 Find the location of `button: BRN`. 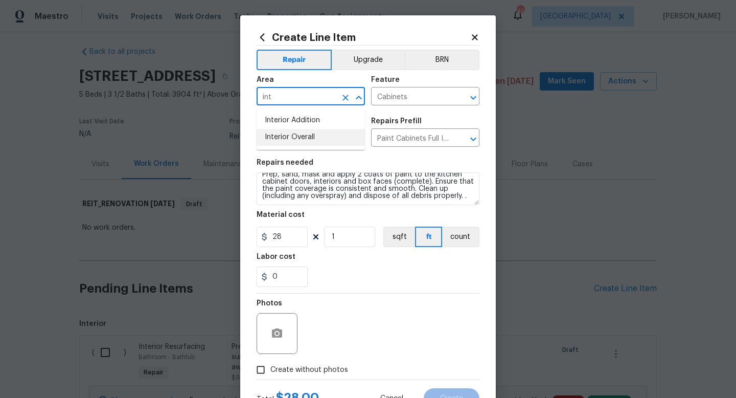

button: BRN is located at coordinates (441, 60).